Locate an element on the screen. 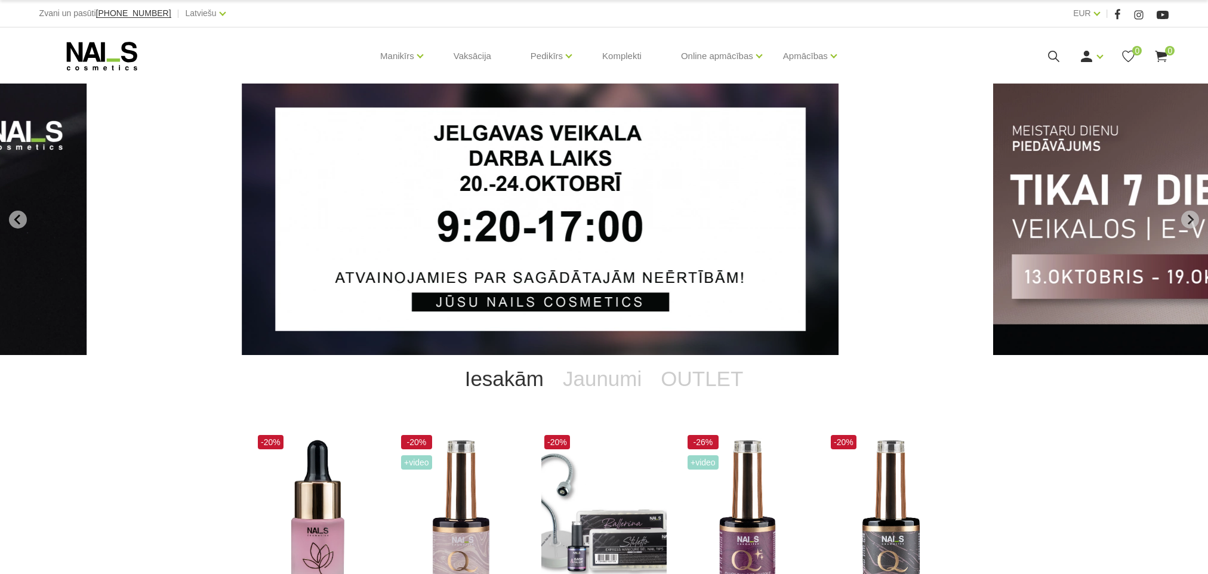 The width and height of the screenshot is (1208, 574). div: Zvani un pasūti is located at coordinates (105, 13).